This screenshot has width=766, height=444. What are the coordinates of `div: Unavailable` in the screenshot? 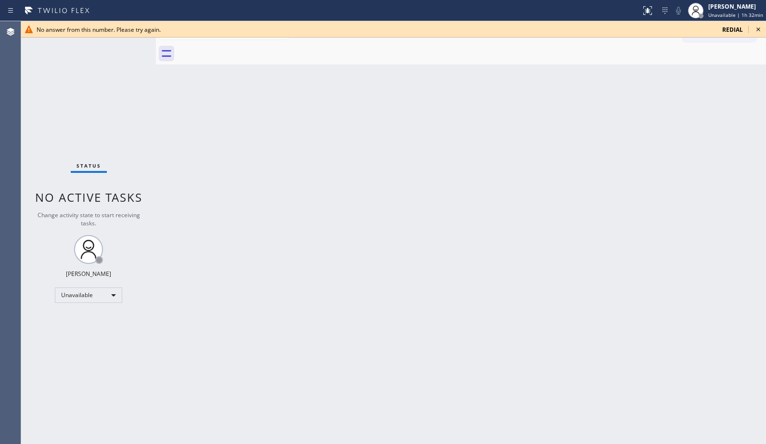 It's located at (89, 295).